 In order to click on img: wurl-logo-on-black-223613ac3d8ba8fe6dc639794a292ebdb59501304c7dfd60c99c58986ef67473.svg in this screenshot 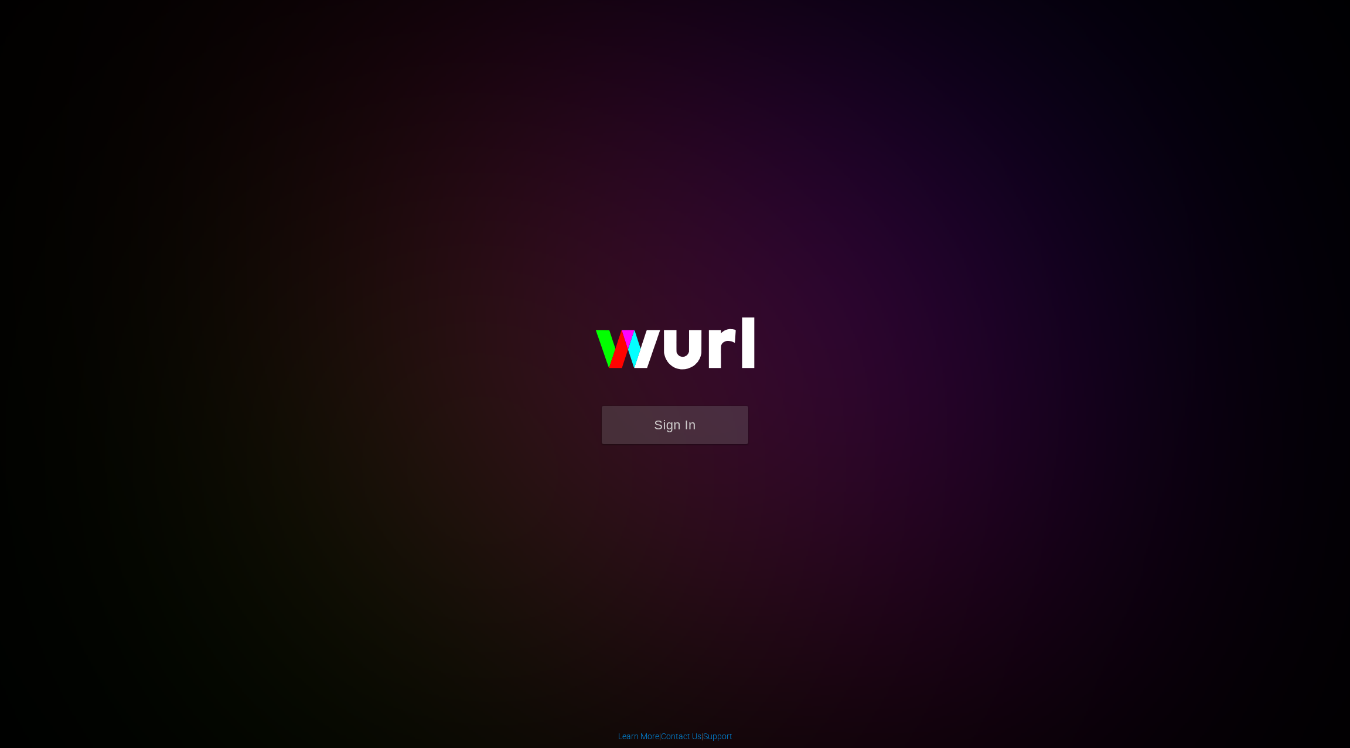, I will do `click(675, 349)`.